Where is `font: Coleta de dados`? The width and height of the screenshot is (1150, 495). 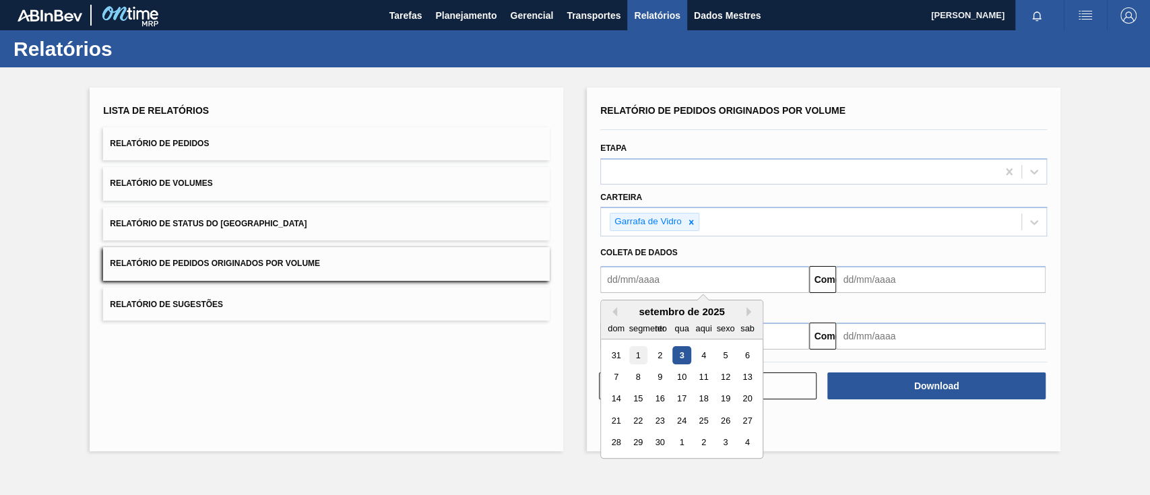 font: Coleta de dados is located at coordinates (639, 253).